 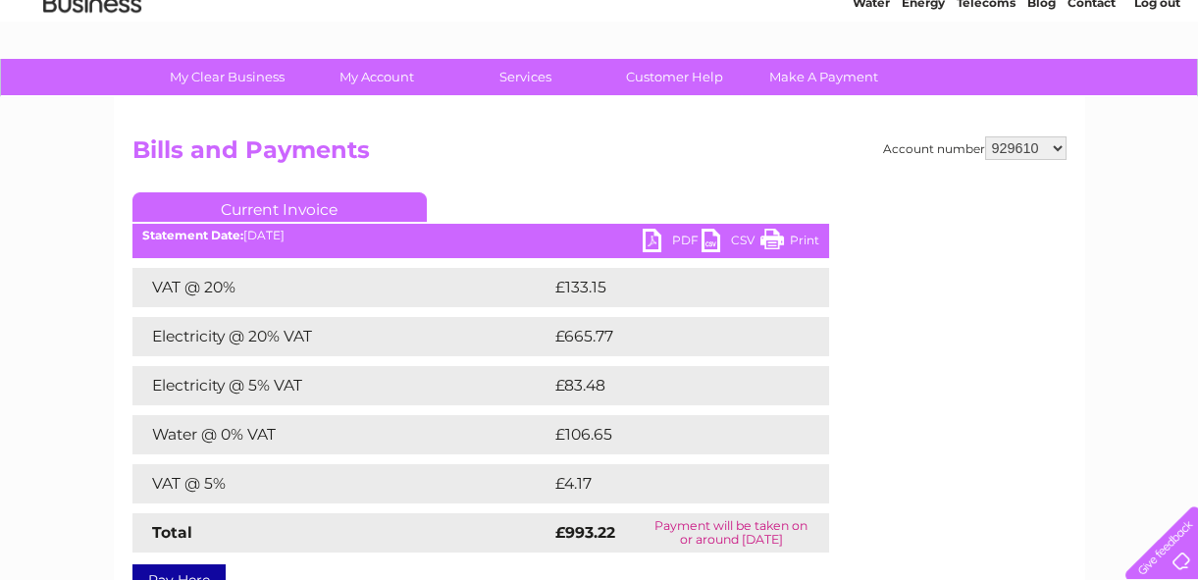 I want to click on td: Electricity @ 5% VAT, so click(x=341, y=386).